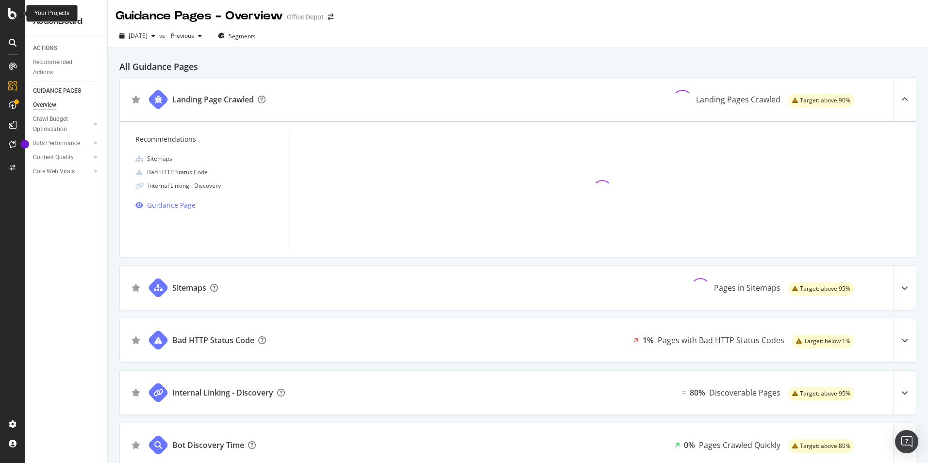 The height and width of the screenshot is (463, 928). What do you see at coordinates (67, 67) in the screenshot?
I see `a: Recommended Actions` at bounding box center [67, 67].